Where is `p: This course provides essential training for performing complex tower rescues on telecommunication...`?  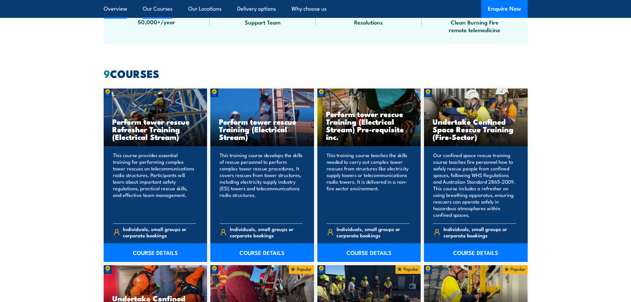
p: This course provides essential training for performing complex tower rescues on telecommunication... is located at coordinates (154, 185).